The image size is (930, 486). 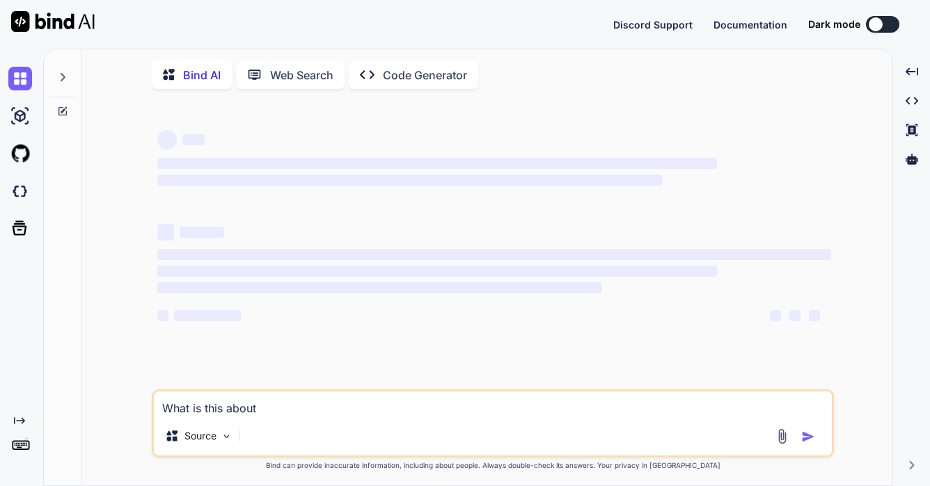 I want to click on img: Bind AI, so click(x=53, y=22).